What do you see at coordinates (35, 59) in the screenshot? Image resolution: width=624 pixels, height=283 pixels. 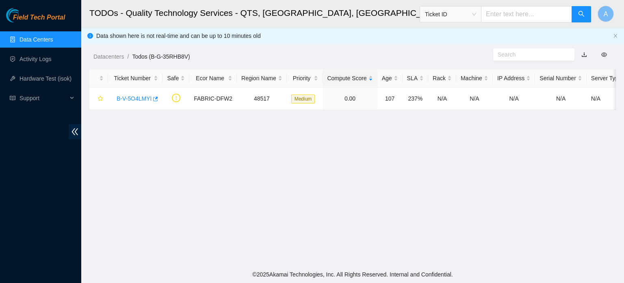 I see `a: Activity Logs` at bounding box center [35, 59].